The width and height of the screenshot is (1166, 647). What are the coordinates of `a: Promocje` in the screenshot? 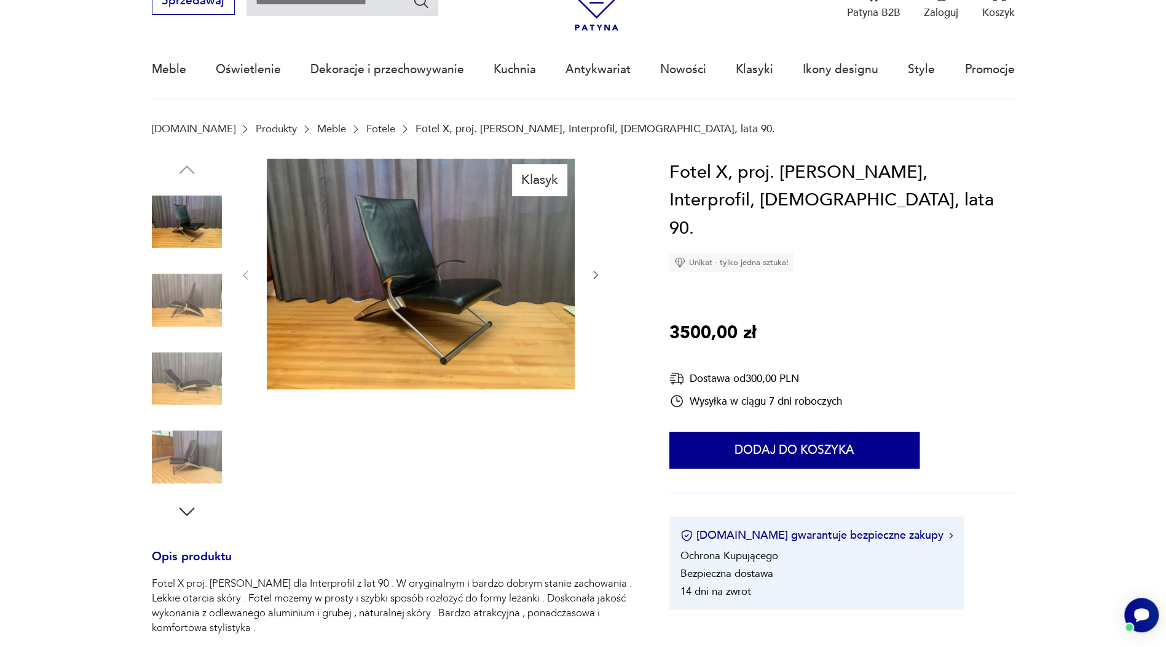 It's located at (989, 69).